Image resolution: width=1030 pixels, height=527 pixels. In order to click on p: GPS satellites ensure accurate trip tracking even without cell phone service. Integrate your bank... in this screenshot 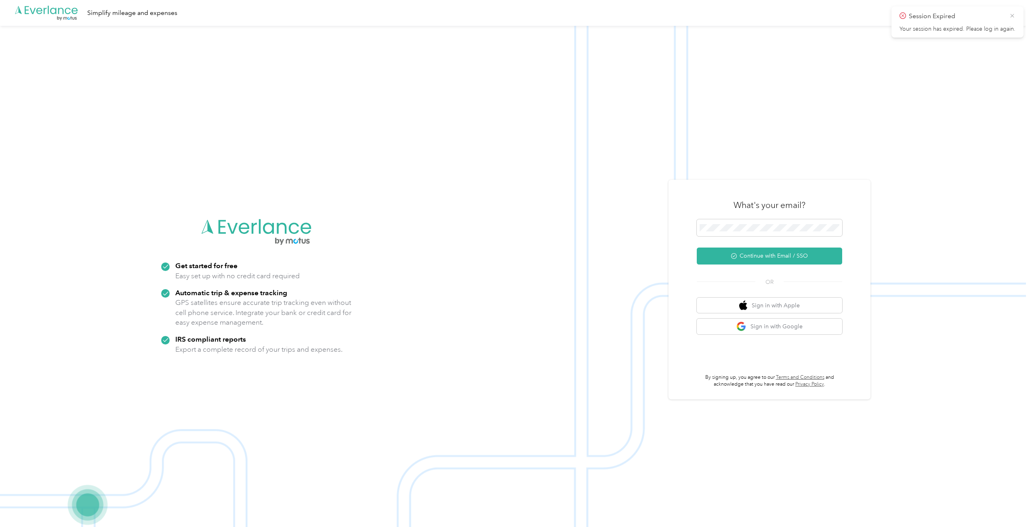, I will do `click(263, 313)`.